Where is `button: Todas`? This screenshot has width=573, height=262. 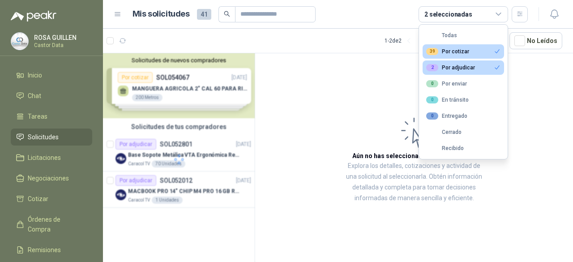 button: Todas is located at coordinates (464, 35).